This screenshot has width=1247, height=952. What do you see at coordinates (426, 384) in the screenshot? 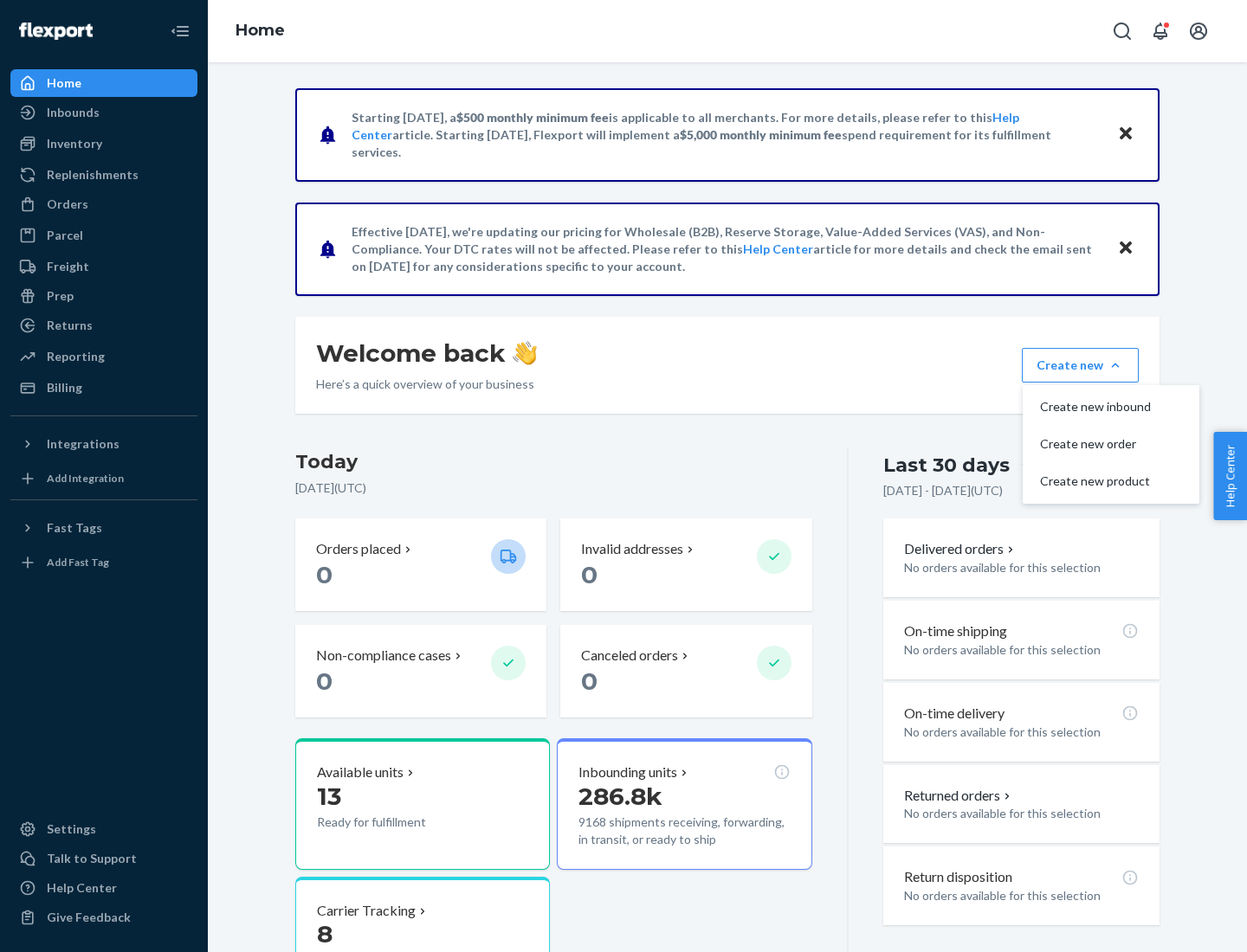
I see `p: Here’s a quick overview of your business` at bounding box center [426, 384].